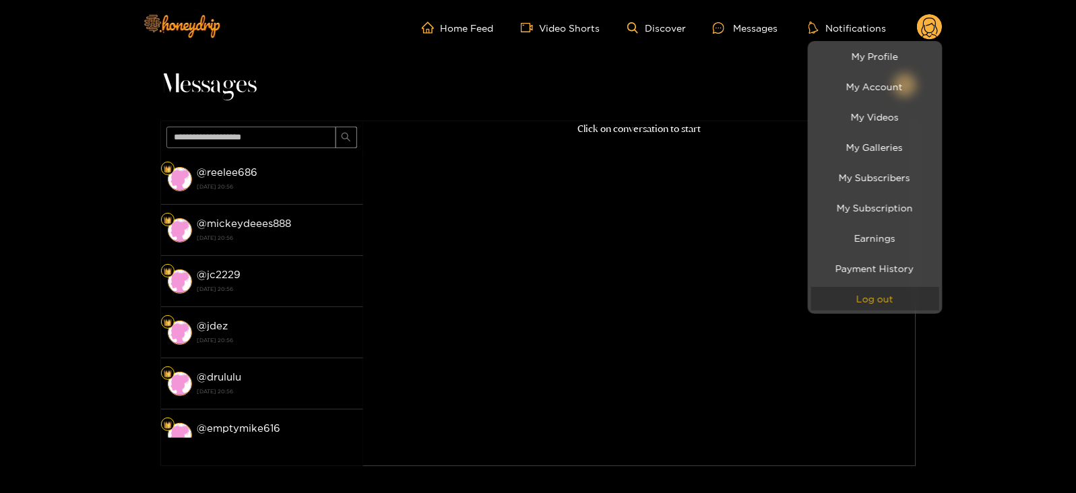 The width and height of the screenshot is (1076, 493). Describe the element at coordinates (875, 238) in the screenshot. I see `a: Earnings` at that location.